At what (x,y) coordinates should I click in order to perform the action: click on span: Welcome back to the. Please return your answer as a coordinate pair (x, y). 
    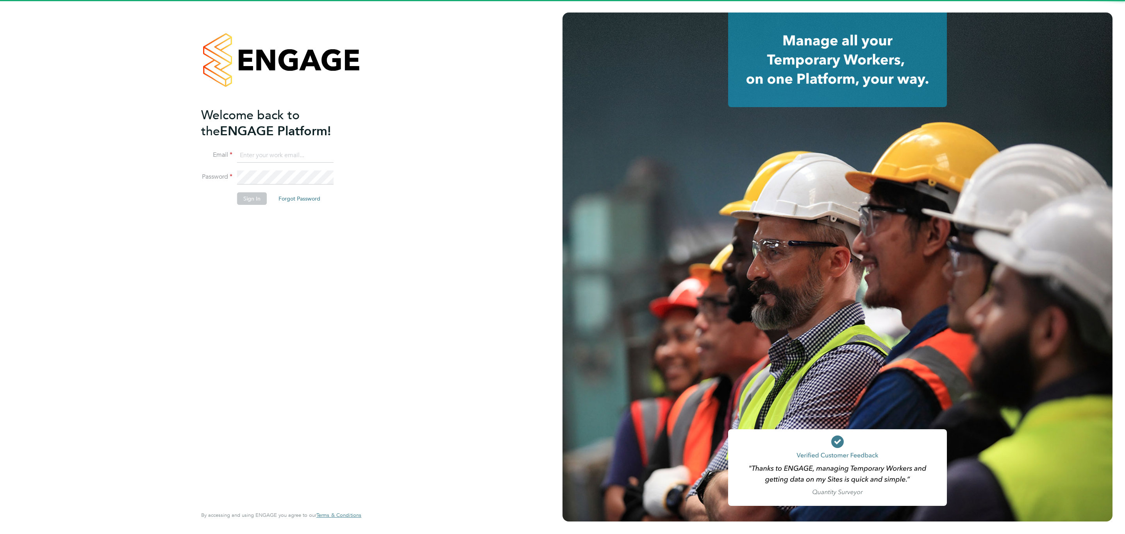
    Looking at the image, I should click on (250, 123).